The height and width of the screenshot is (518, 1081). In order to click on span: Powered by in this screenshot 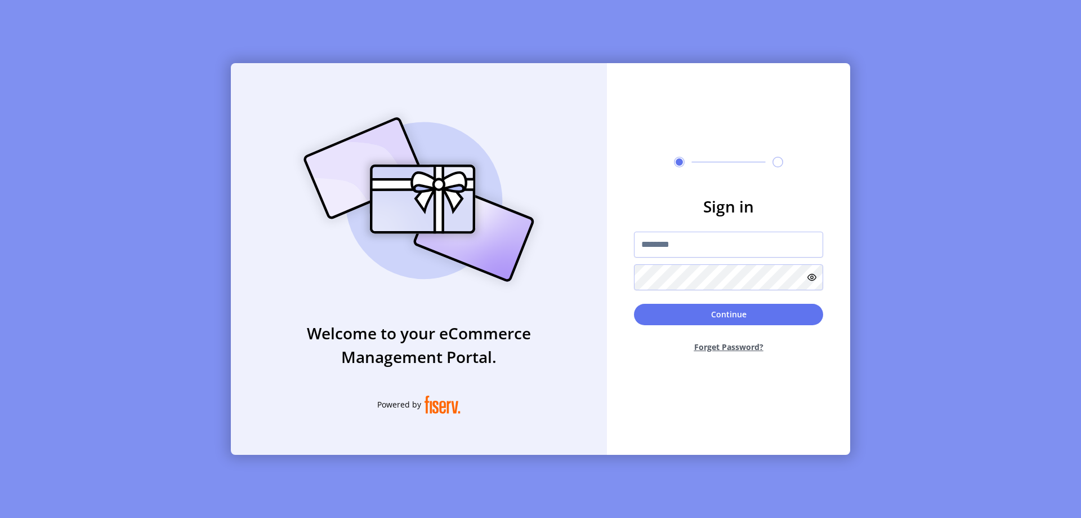, I will do `click(399, 404)`.